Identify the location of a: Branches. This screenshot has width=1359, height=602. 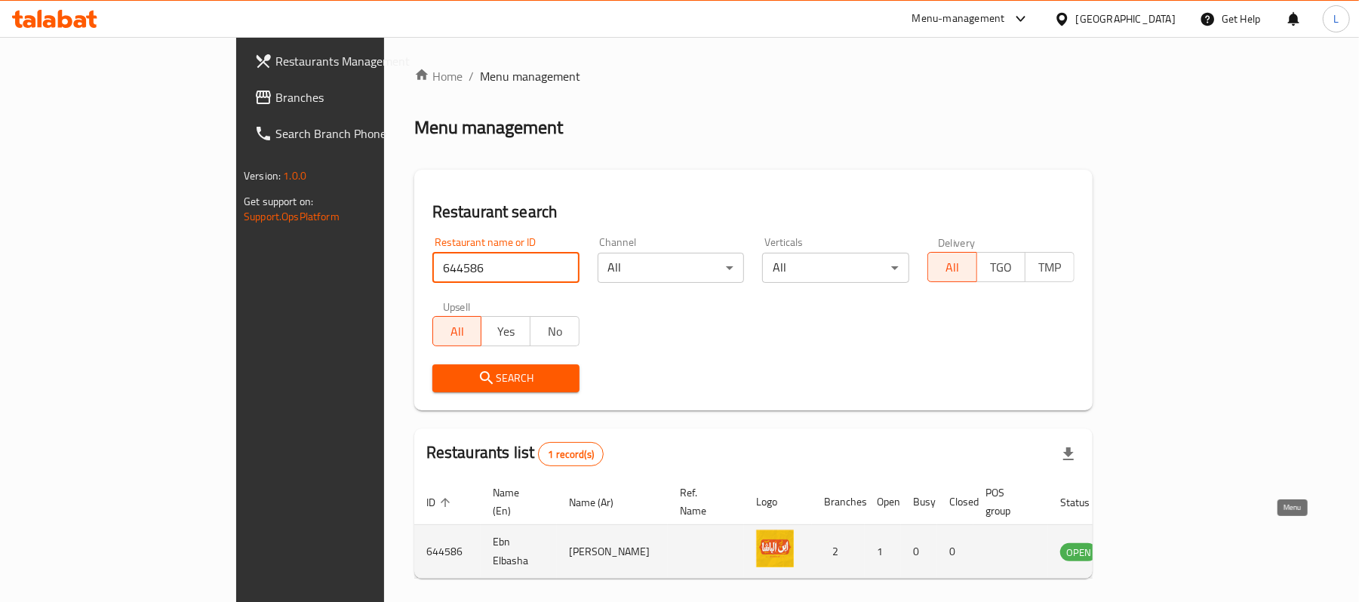
(352, 97).